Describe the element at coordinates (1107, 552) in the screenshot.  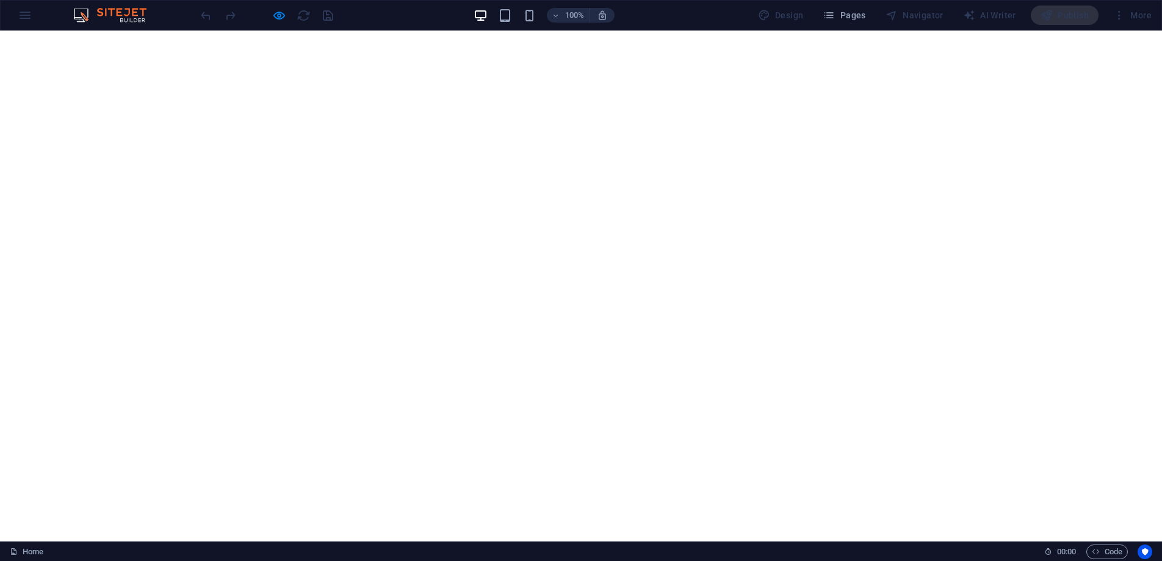
I see `span: Code` at that location.